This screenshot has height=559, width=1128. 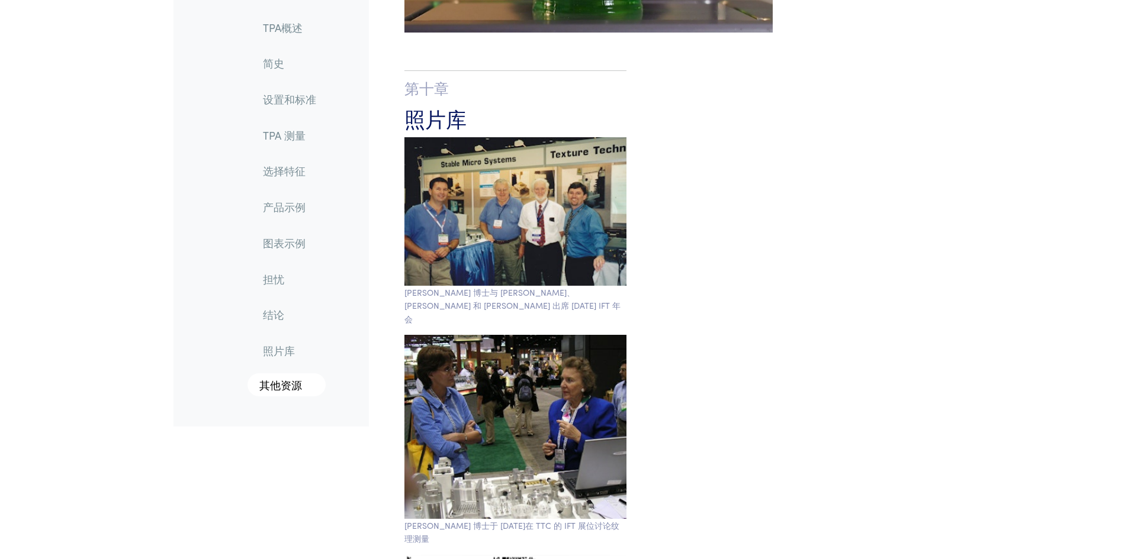 What do you see at coordinates (289, 279) in the screenshot?
I see `a: 担忧` at bounding box center [289, 279].